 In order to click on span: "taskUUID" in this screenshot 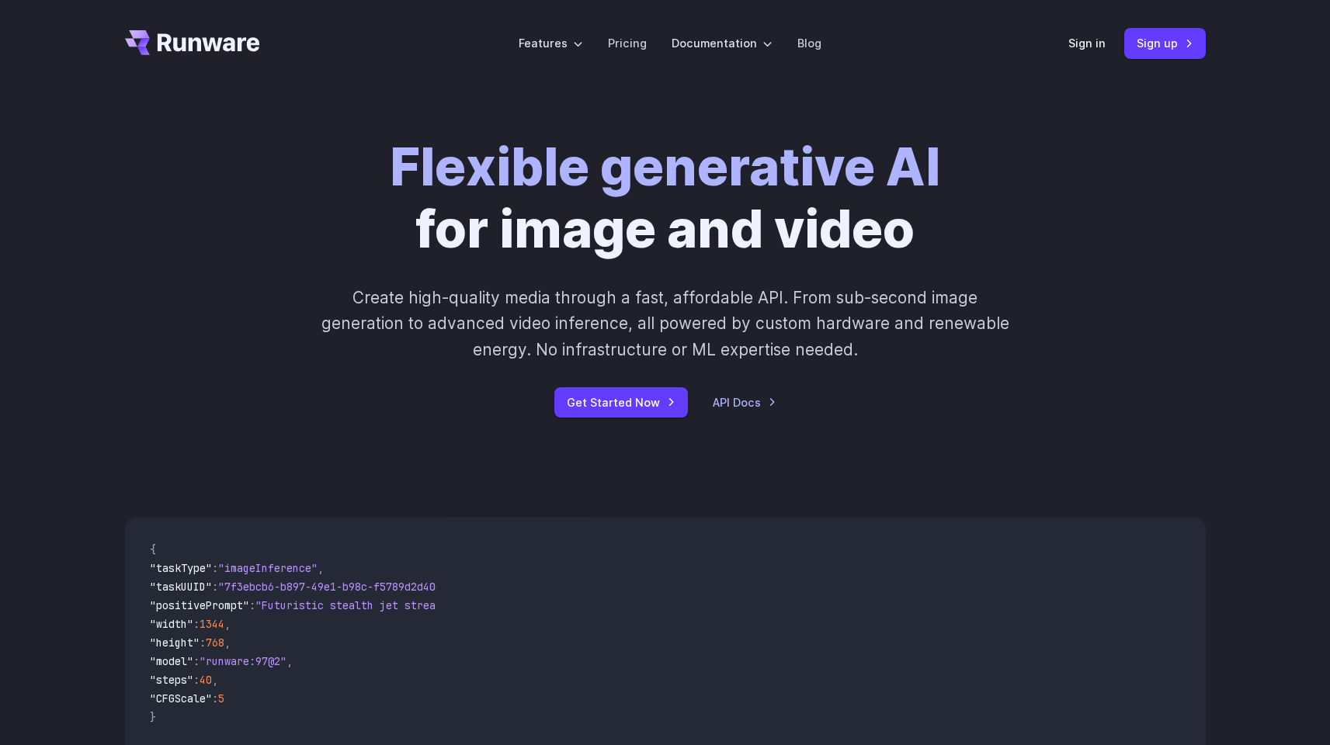, I will do `click(181, 587)`.